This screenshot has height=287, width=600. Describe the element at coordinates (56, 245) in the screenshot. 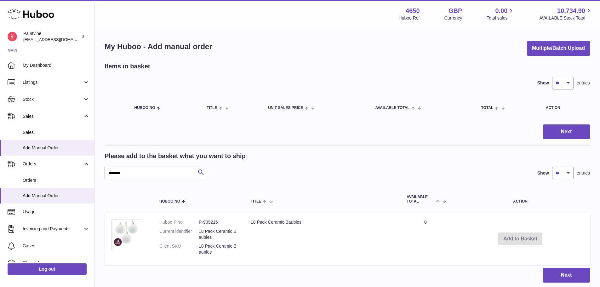

I see `span: Cases` at that location.